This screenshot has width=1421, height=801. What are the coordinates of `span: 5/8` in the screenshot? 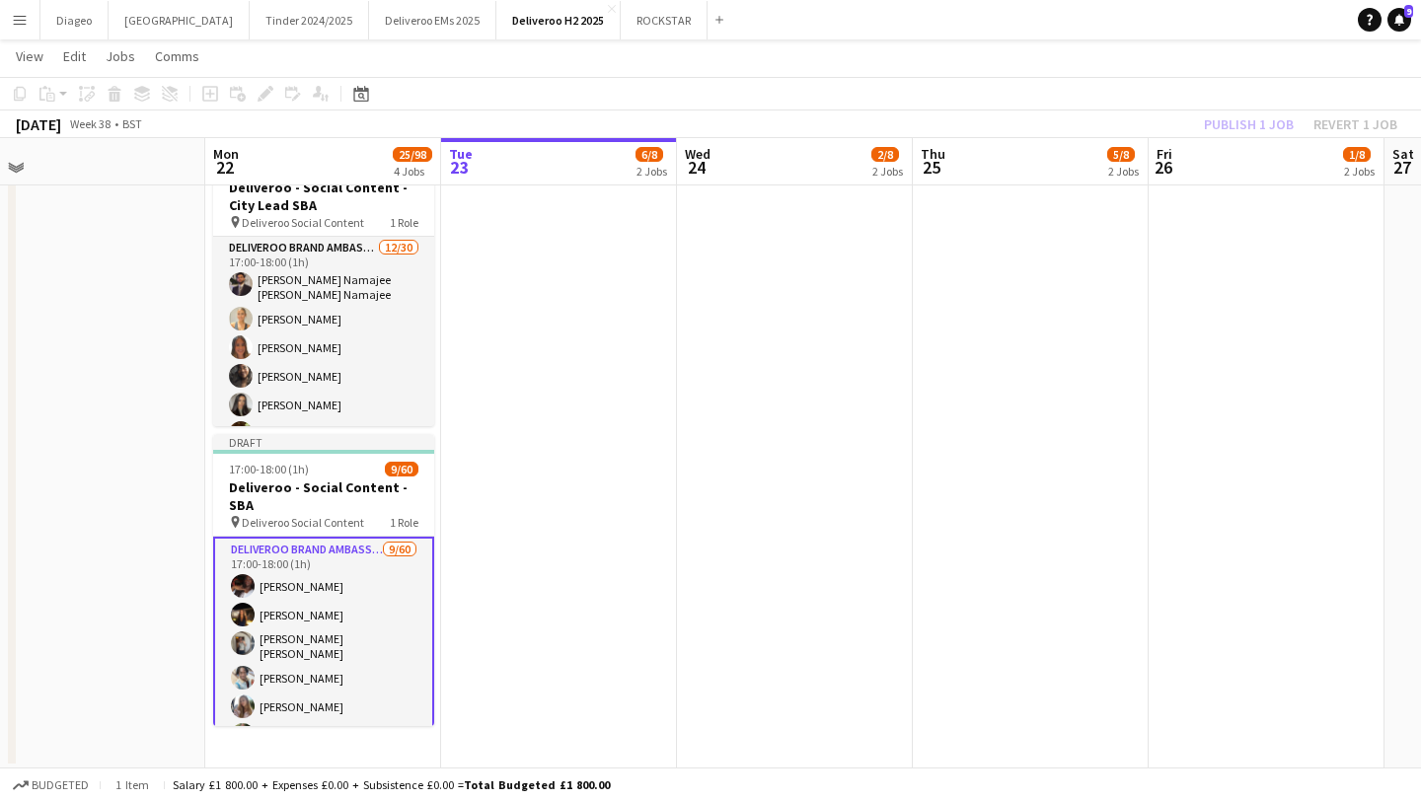 It's located at (1121, 154).